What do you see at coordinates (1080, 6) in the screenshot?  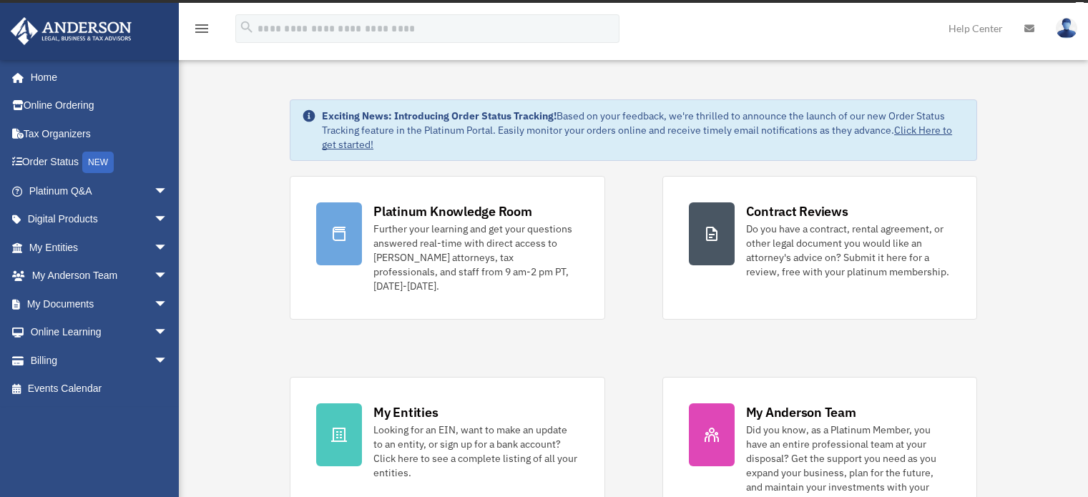 I see `div: close` at bounding box center [1080, 6].